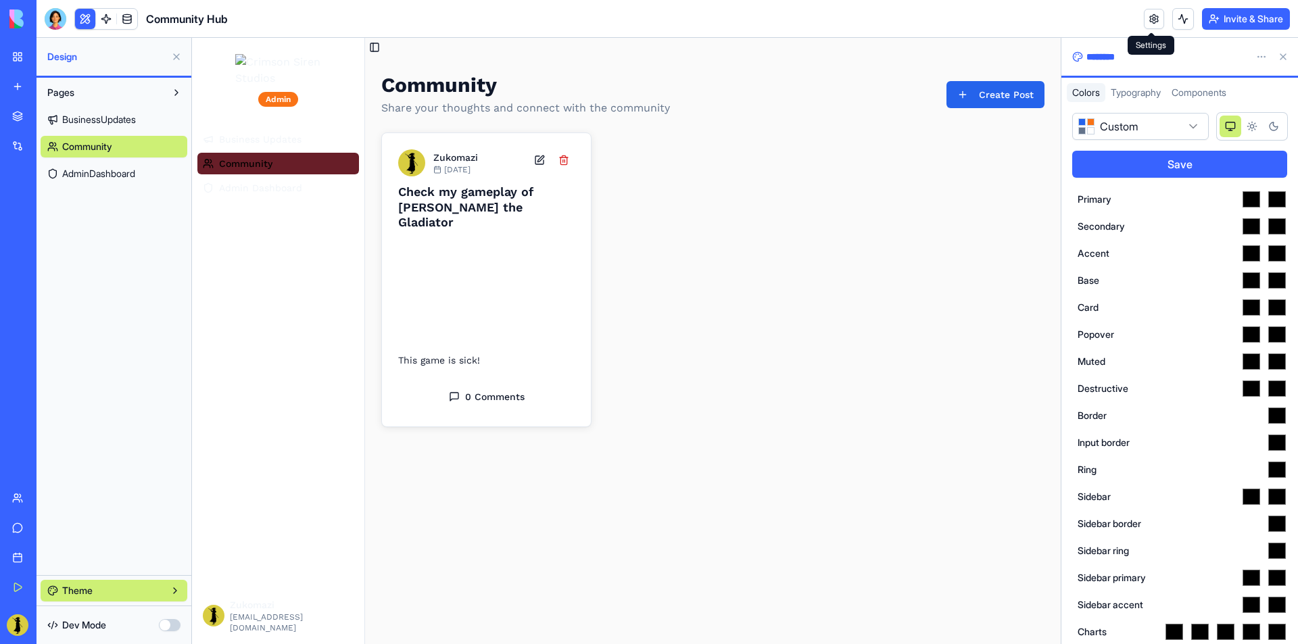  Describe the element at coordinates (114, 591) in the screenshot. I see `button: Theme` at that location.